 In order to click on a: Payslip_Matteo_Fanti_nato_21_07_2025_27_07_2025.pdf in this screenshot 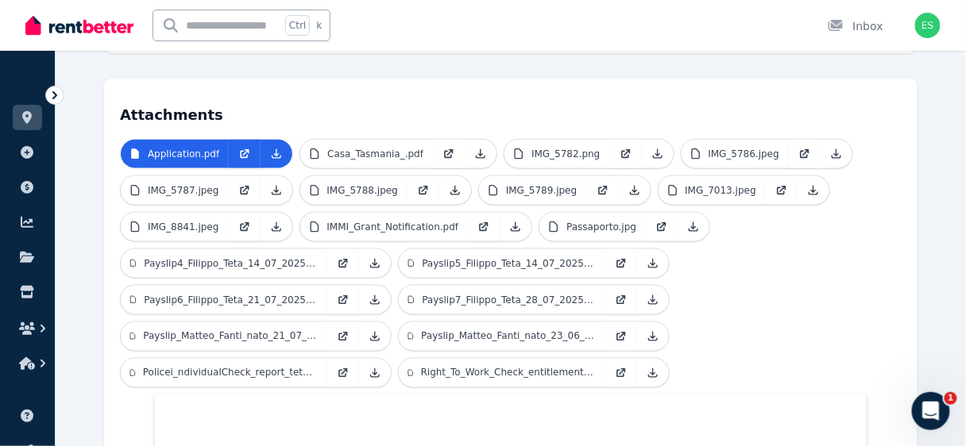, I will do `click(224, 337)`.